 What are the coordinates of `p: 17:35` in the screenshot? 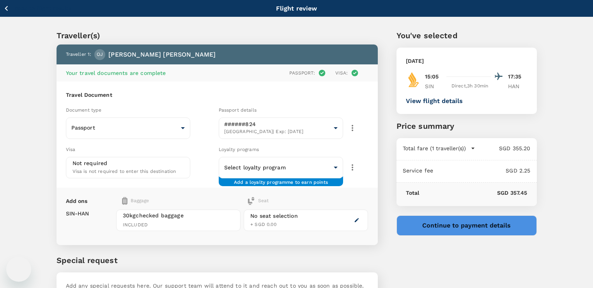 It's located at (518, 76).